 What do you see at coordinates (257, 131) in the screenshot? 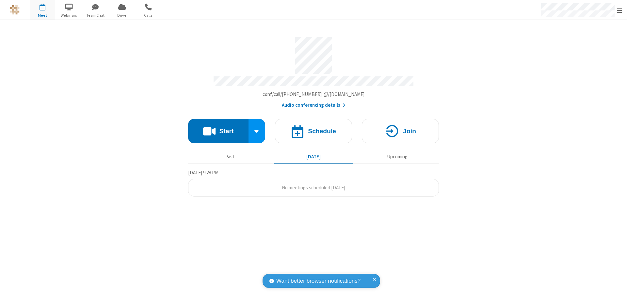
I see `div: Start conference options` at bounding box center [257, 131].